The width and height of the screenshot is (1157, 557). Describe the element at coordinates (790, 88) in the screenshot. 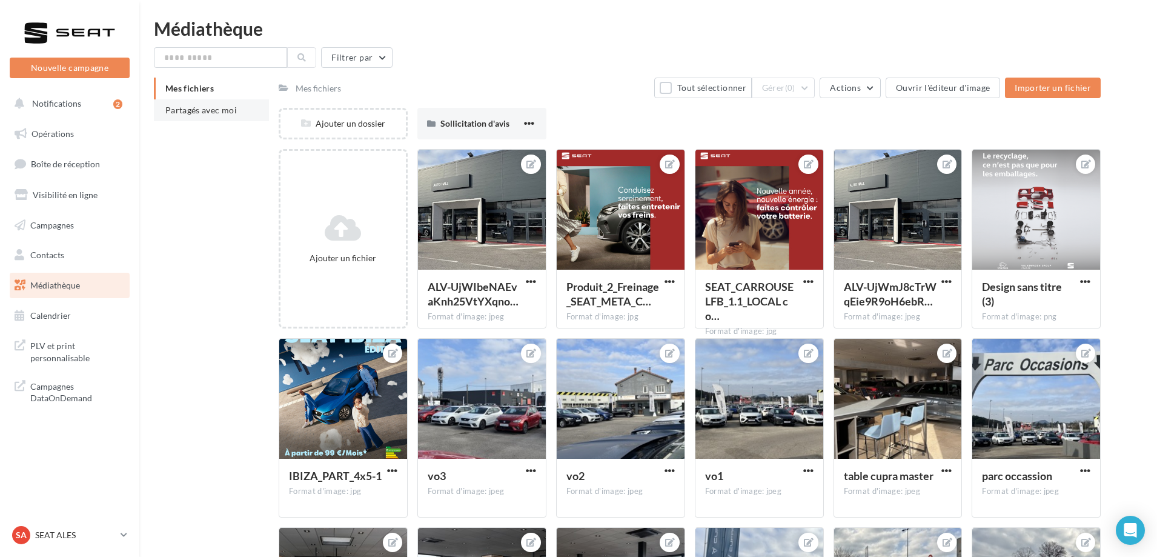

I see `span: (0)` at that location.